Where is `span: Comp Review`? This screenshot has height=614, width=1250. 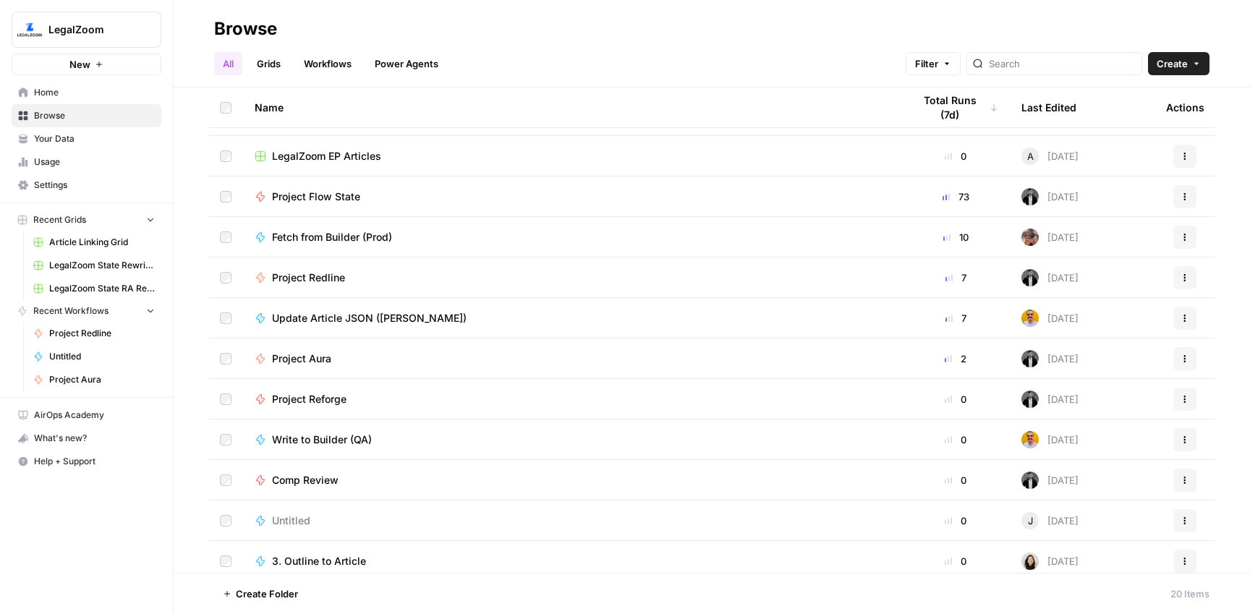
span: Comp Review is located at coordinates (305, 480).